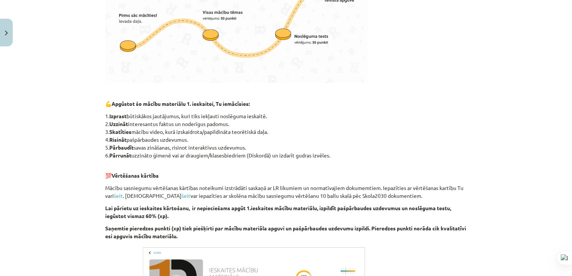  Describe the element at coordinates (286, 232) in the screenshot. I see `b: Saņemtie pieredzes punkti (xp) tiek piešķirti par mācību materiāla apguvi un pašpārbaudes uzdevum...` at that location.